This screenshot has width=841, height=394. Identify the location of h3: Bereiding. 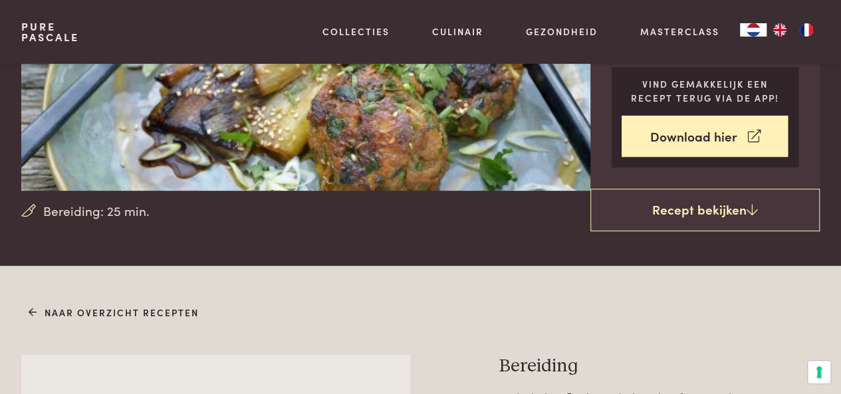
(660, 366).